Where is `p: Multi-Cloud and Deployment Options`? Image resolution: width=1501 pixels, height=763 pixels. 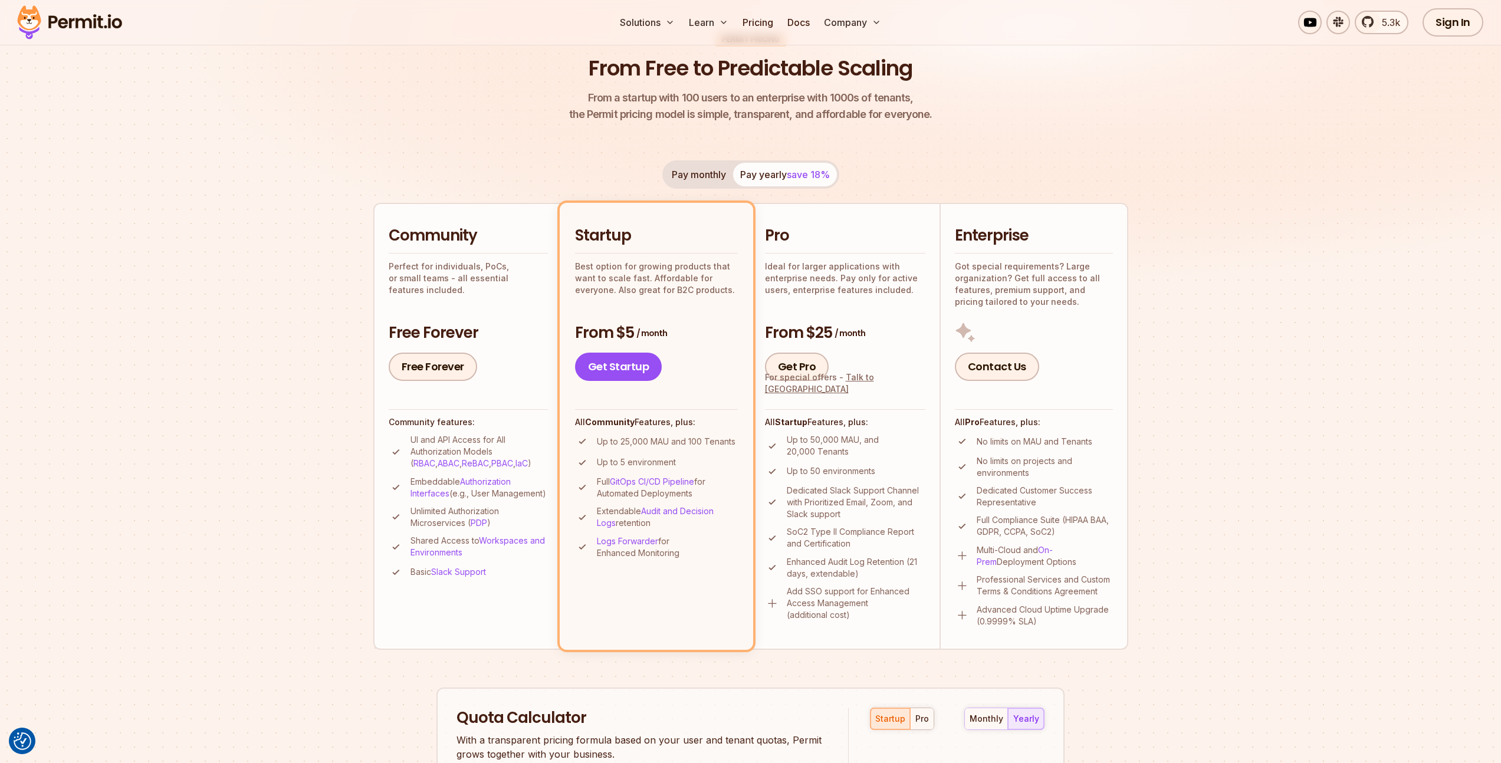 p: Multi-Cloud and Deployment Options is located at coordinates (1045, 556).